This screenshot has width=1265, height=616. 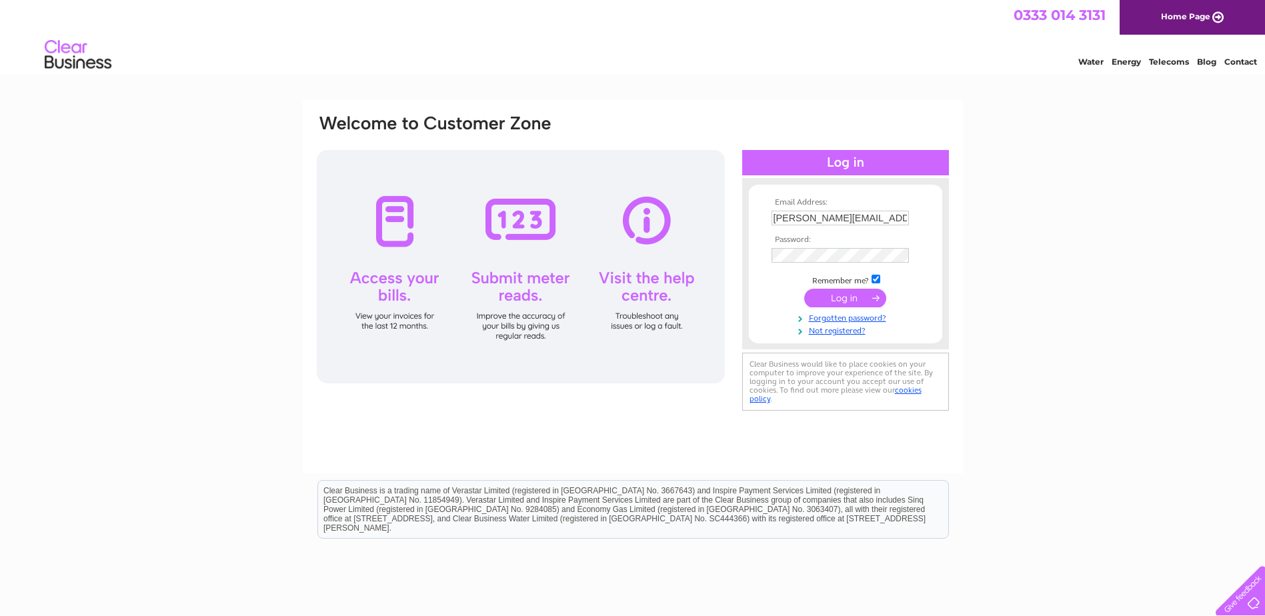 What do you see at coordinates (78, 55) in the screenshot?
I see `img: logo.png` at bounding box center [78, 55].